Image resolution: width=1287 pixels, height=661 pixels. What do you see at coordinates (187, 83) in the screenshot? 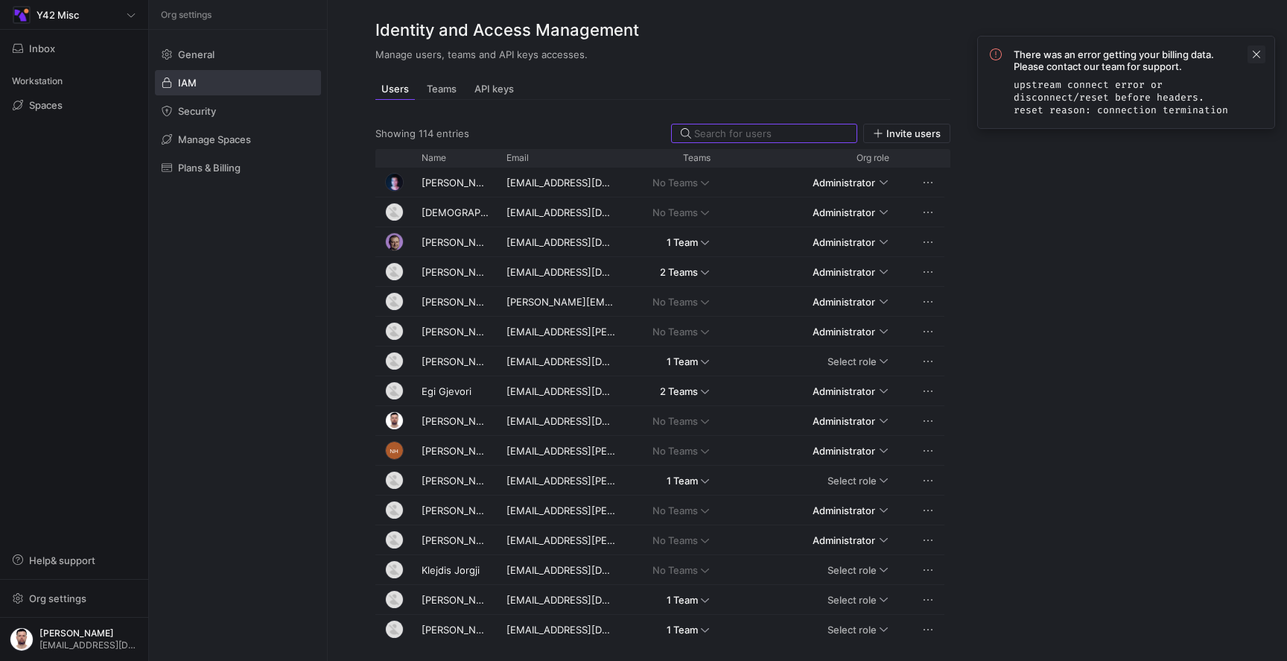
I see `span: IAM` at bounding box center [187, 83].